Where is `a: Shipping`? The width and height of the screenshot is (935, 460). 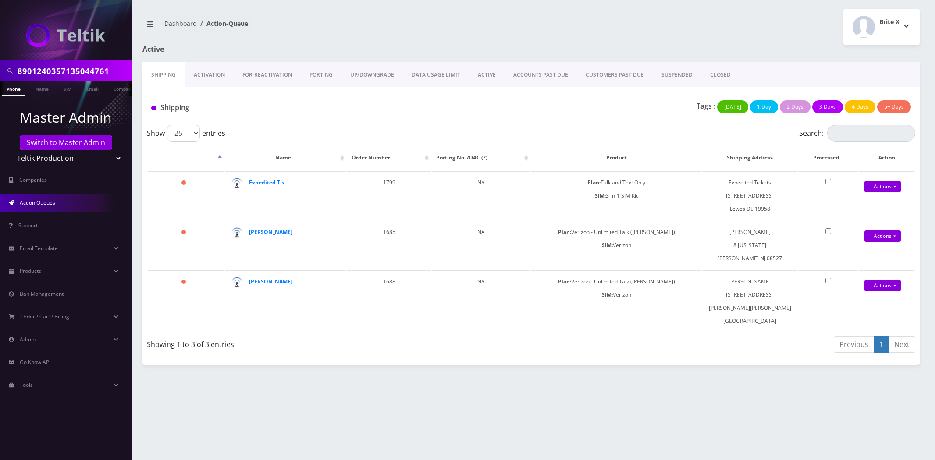 a: Shipping is located at coordinates (164, 75).